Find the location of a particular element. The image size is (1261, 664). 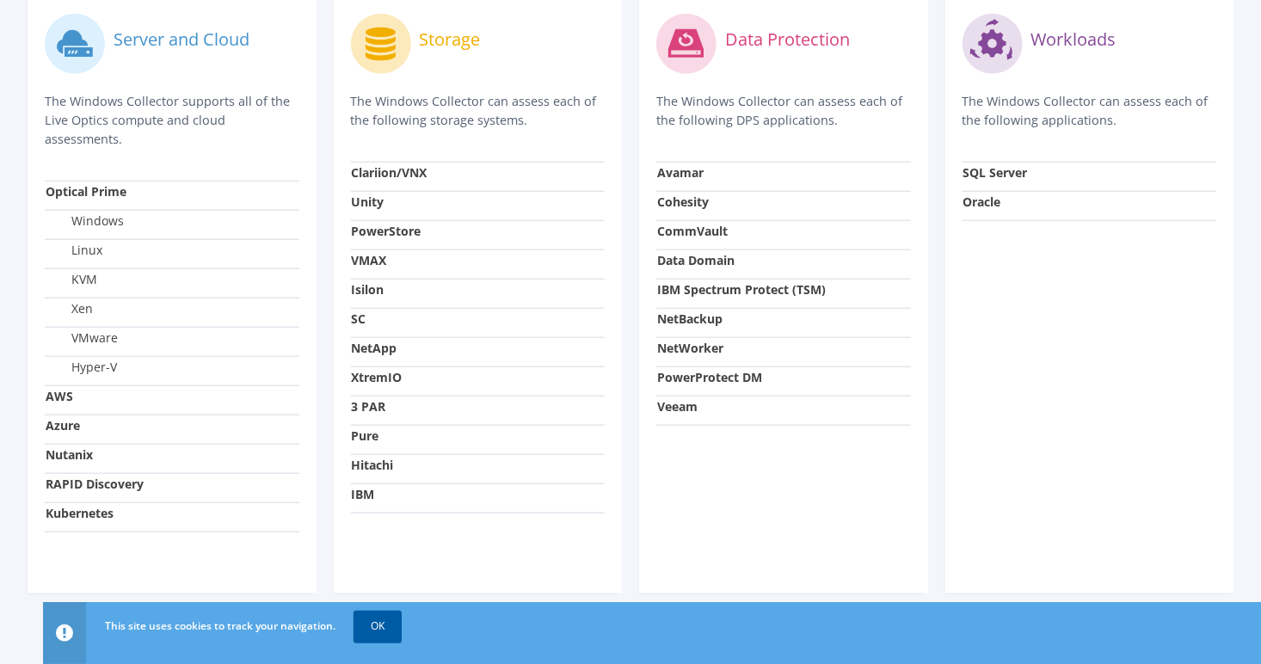

strong: PowerStore is located at coordinates (386, 231).